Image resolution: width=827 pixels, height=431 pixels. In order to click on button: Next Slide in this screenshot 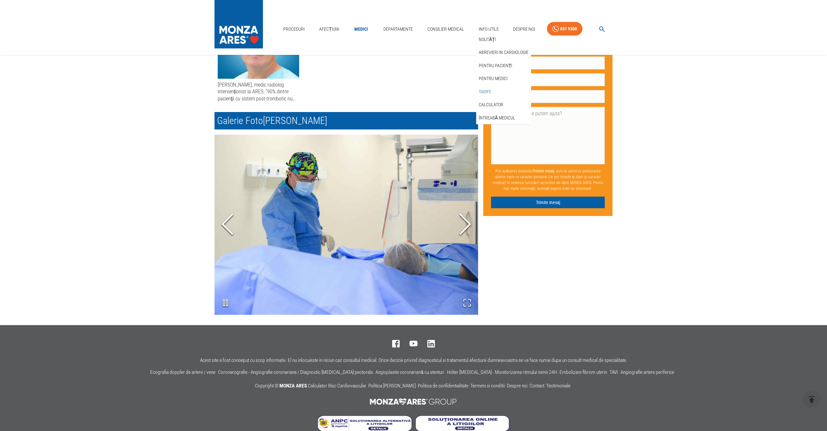, I will do `click(465, 225)`.